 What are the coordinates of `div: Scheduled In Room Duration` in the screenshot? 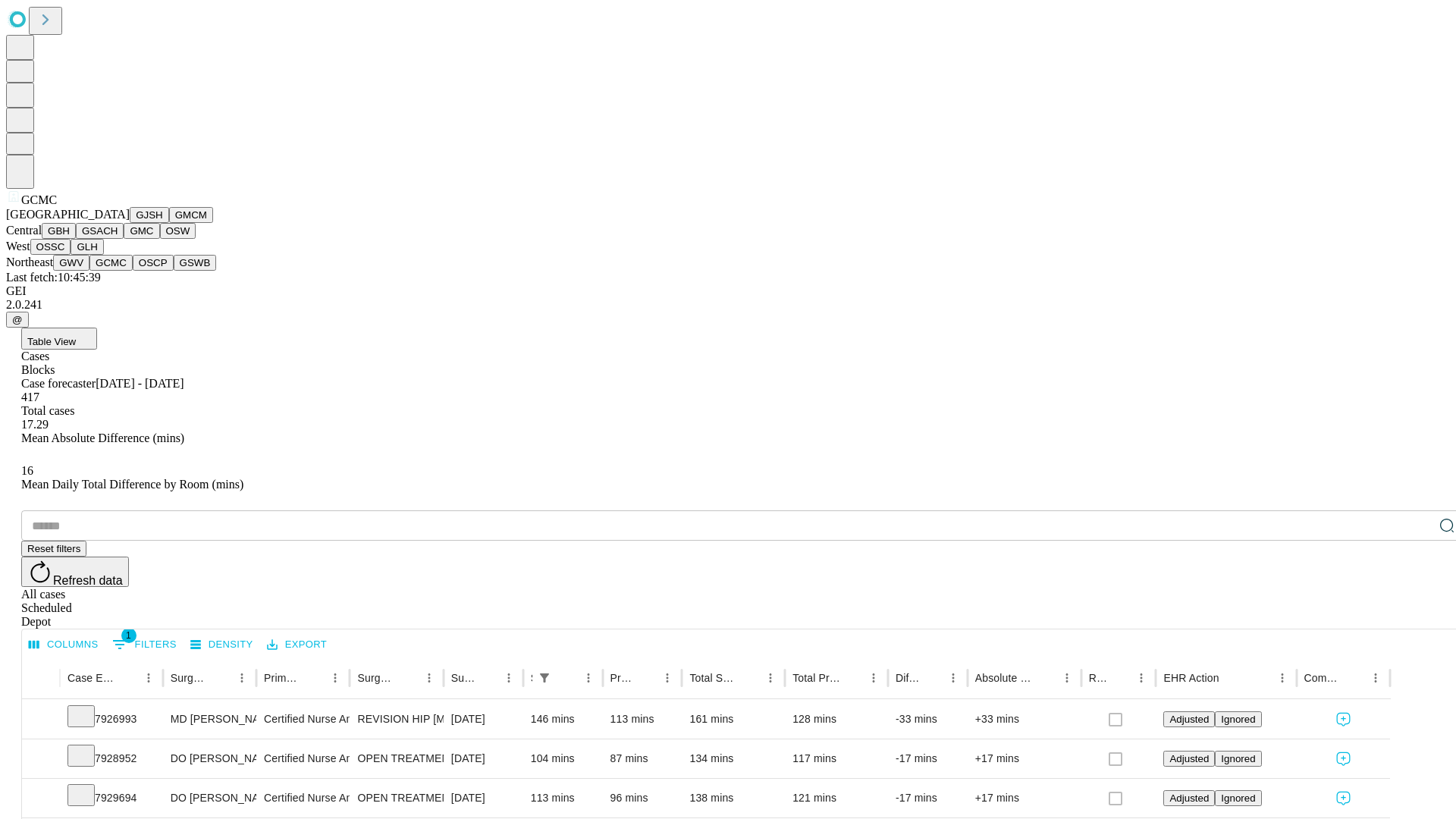 It's located at (531, 678).